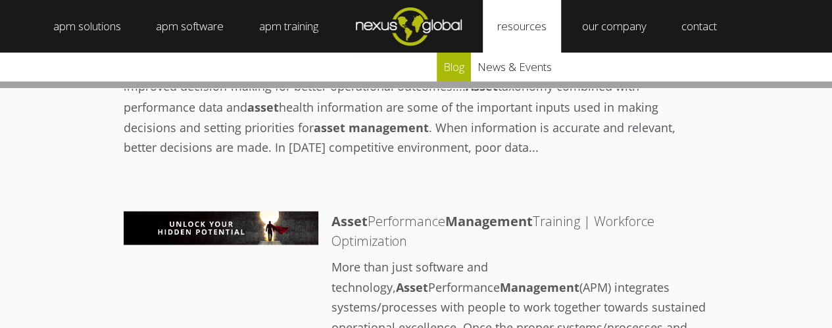  I want to click on a: blog, so click(454, 67).